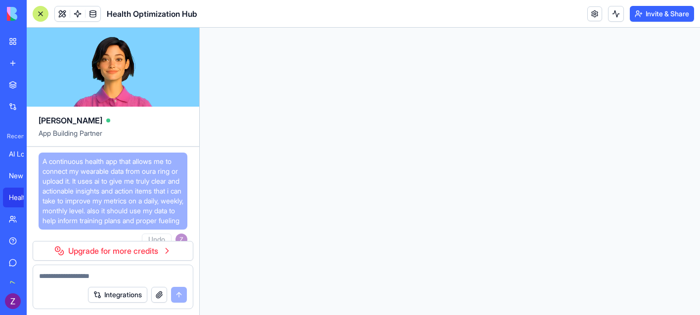  Describe the element at coordinates (23, 198) in the screenshot. I see `a: Health Optimization Hub` at that location.